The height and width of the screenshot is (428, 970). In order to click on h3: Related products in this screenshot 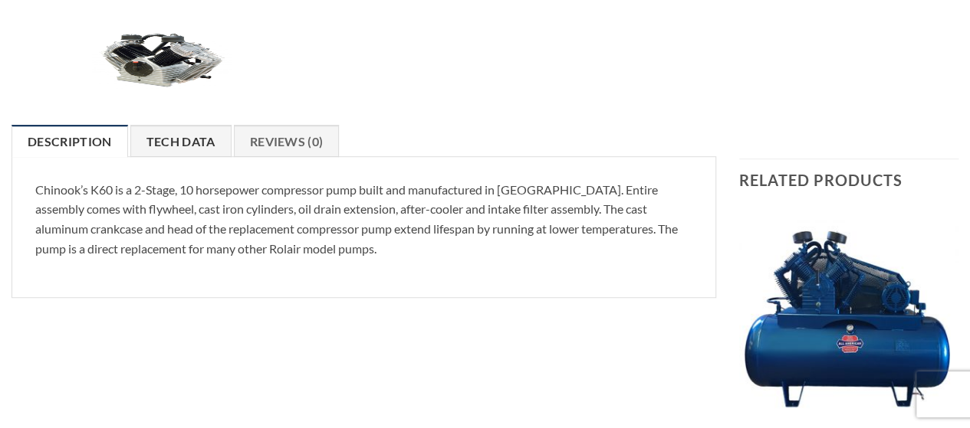, I will do `click(848, 180)`.